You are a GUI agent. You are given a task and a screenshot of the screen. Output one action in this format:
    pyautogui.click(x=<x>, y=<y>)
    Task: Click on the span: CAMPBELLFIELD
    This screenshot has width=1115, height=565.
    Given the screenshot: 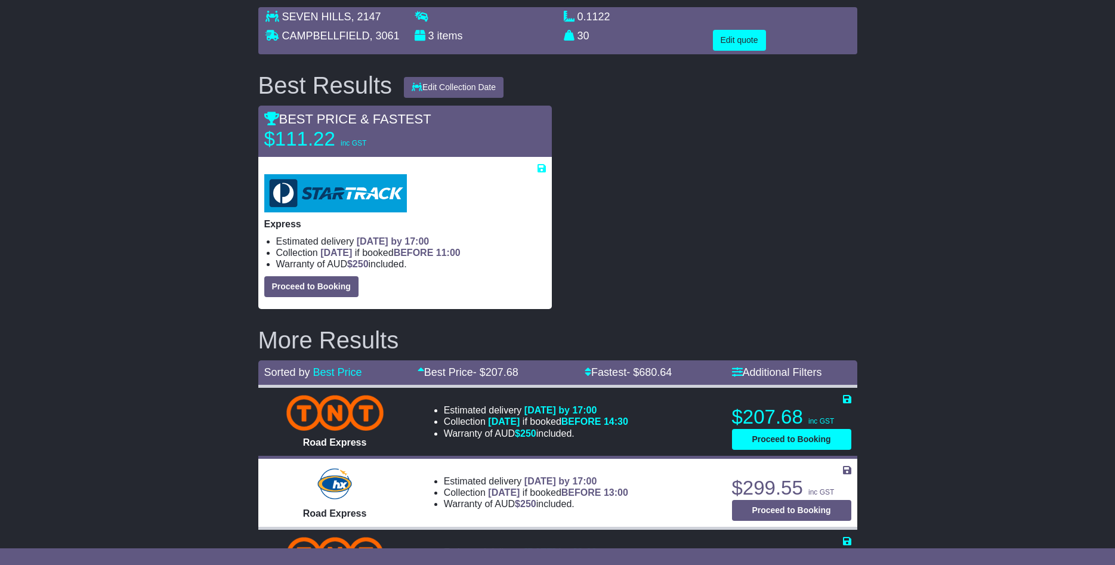 What is the action you would take?
    pyautogui.click(x=326, y=36)
    